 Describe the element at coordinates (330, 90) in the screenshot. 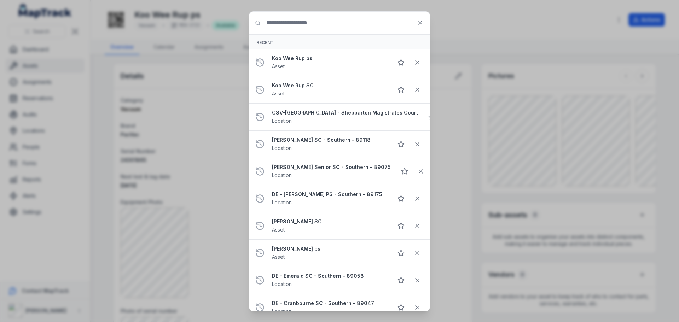

I see `a: Koo Wee Rup SCAsset` at that location.